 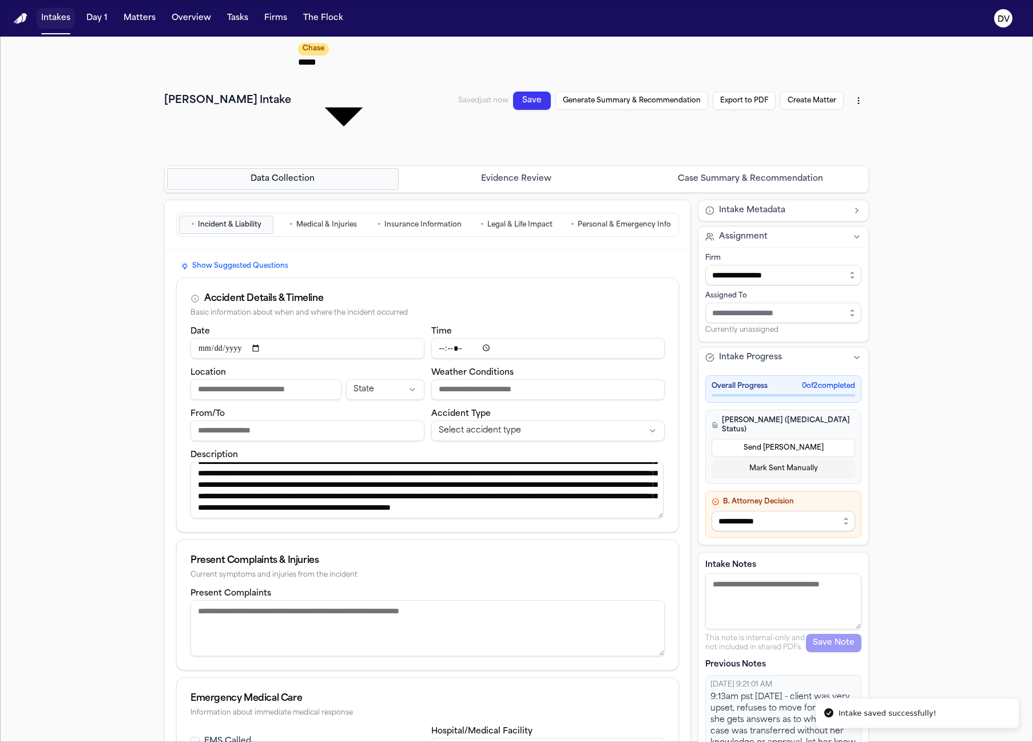 What do you see at coordinates (427, 313) in the screenshot?
I see `div: Basic information about when and where the incident occurred` at bounding box center [427, 313].